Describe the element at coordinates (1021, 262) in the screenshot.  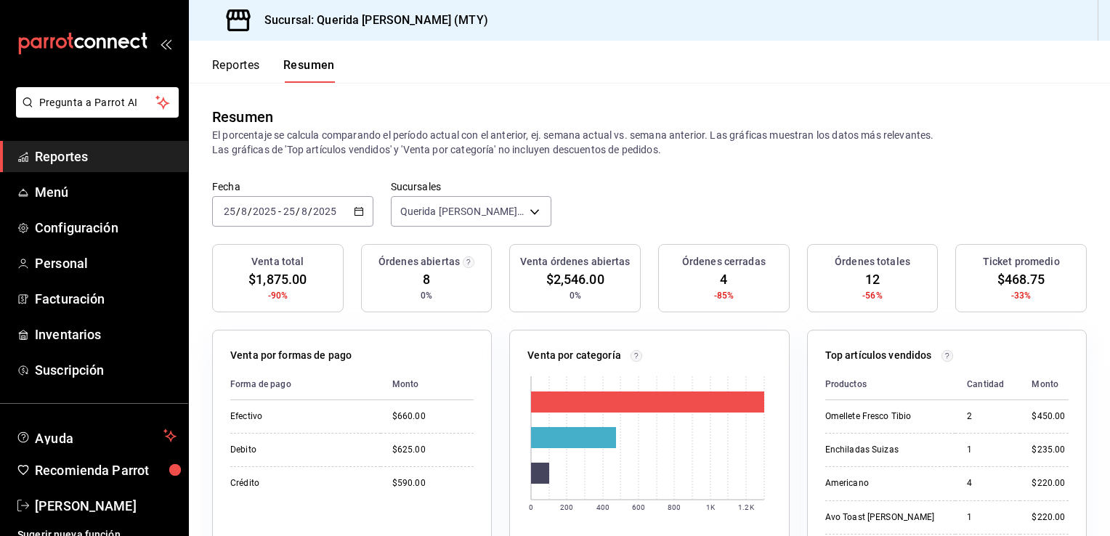
I see `h3: Ticket promedio` at that location.